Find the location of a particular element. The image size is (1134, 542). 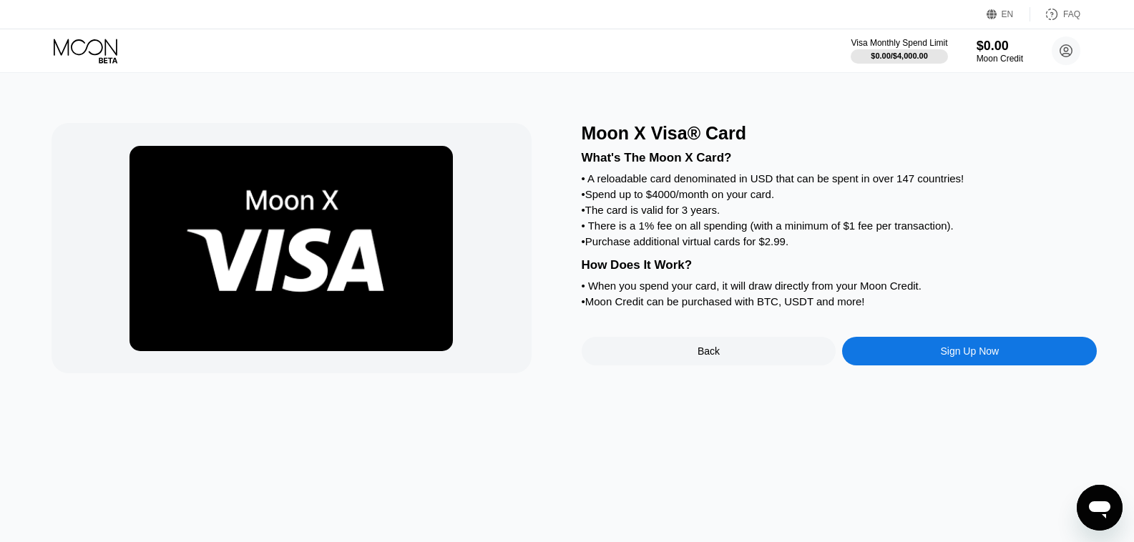

div: • A reloadable card denominated in USD that can be spent in over 147 countries! is located at coordinates (839, 178).